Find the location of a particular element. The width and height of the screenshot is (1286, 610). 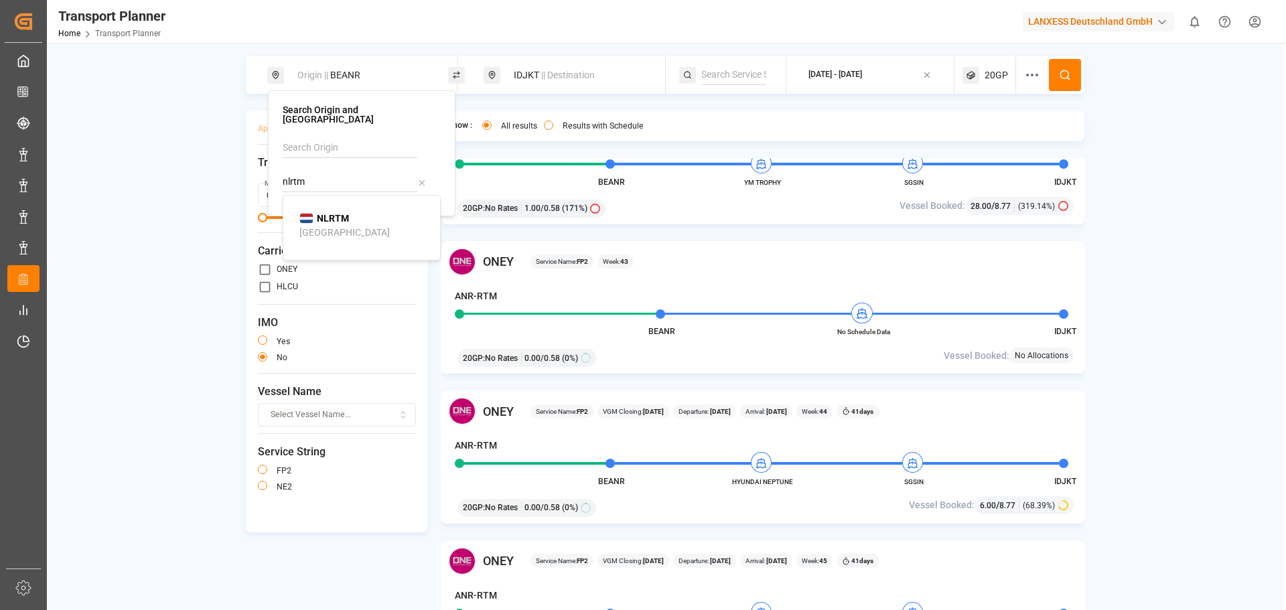

span: Carrier SCAC is located at coordinates (337, 251).